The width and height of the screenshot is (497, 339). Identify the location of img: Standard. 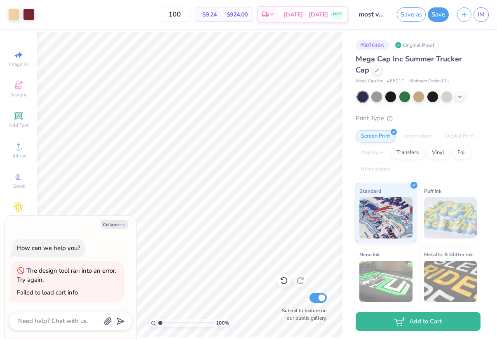
(386, 218).